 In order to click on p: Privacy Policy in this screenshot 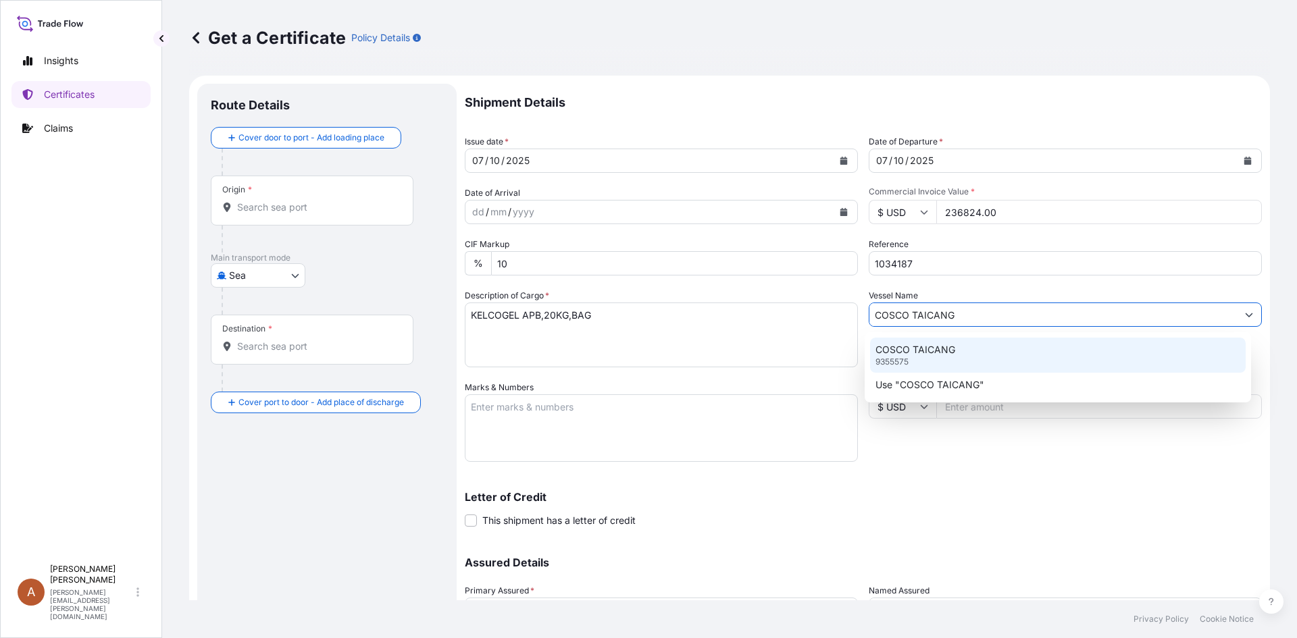, I will do `click(1161, 619)`.